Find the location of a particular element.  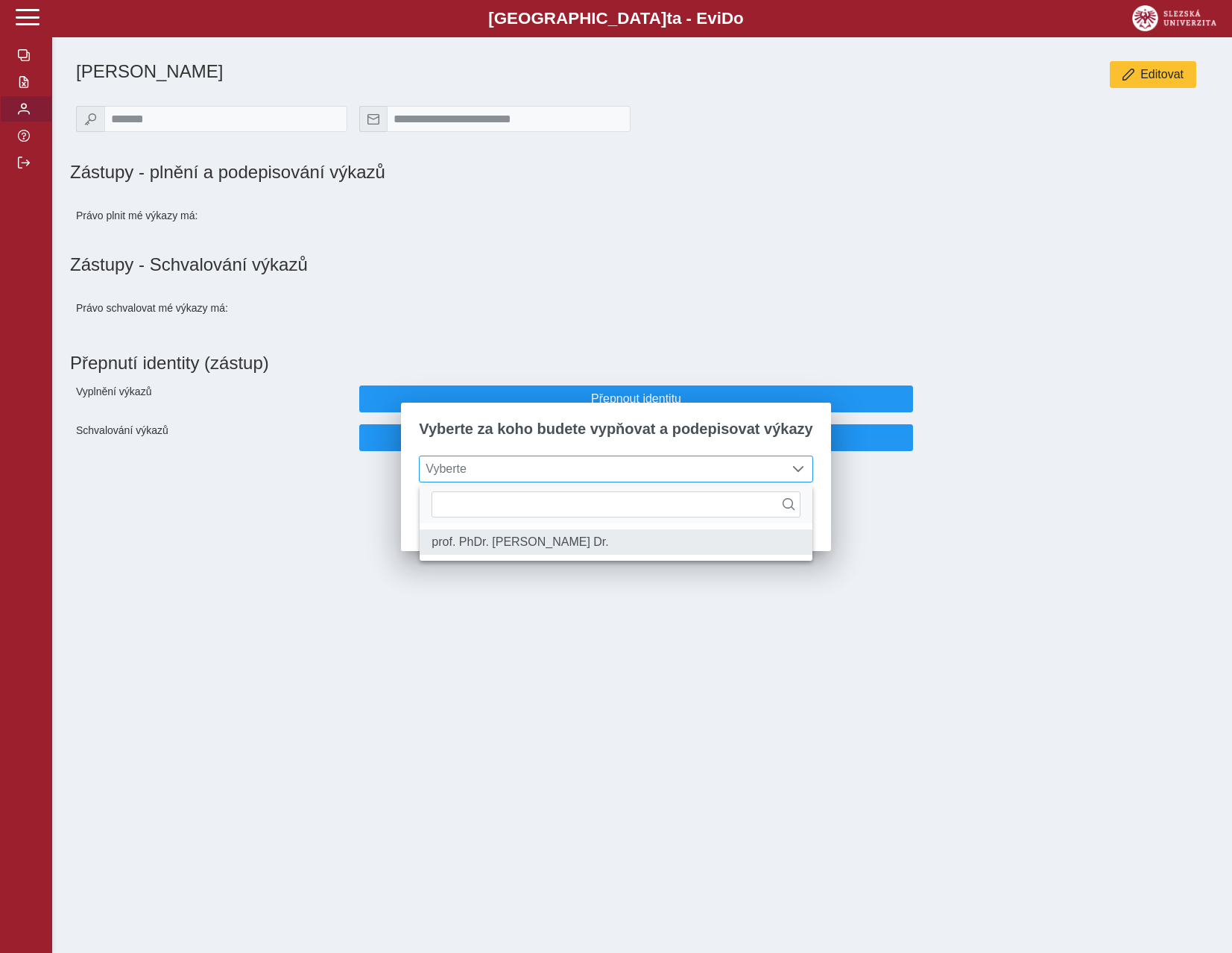

span: D is located at coordinates (727, 18).